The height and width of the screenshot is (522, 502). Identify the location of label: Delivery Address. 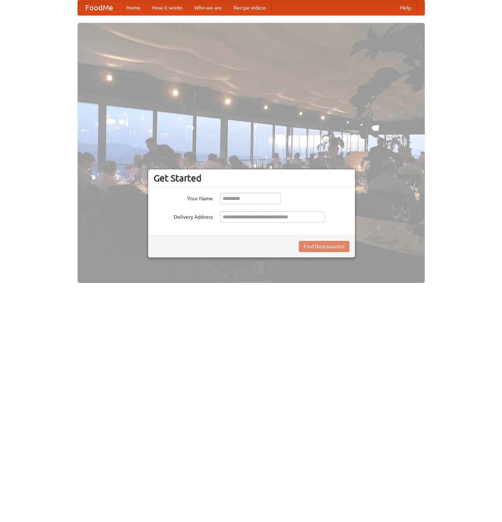
(183, 216).